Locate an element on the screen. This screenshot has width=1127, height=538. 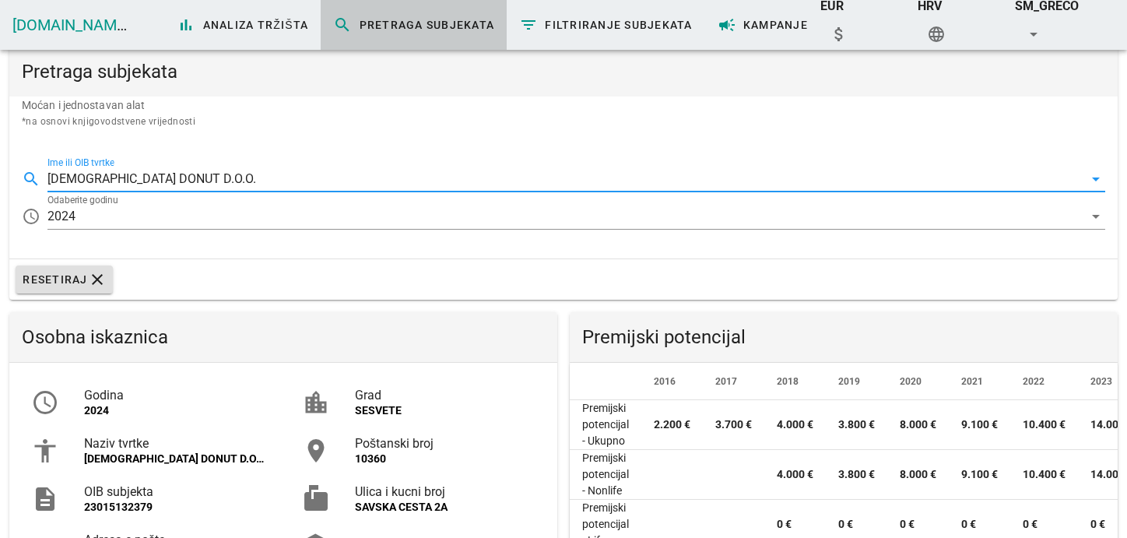
div: Moćan i jednostavan alat is located at coordinates (563, 119).